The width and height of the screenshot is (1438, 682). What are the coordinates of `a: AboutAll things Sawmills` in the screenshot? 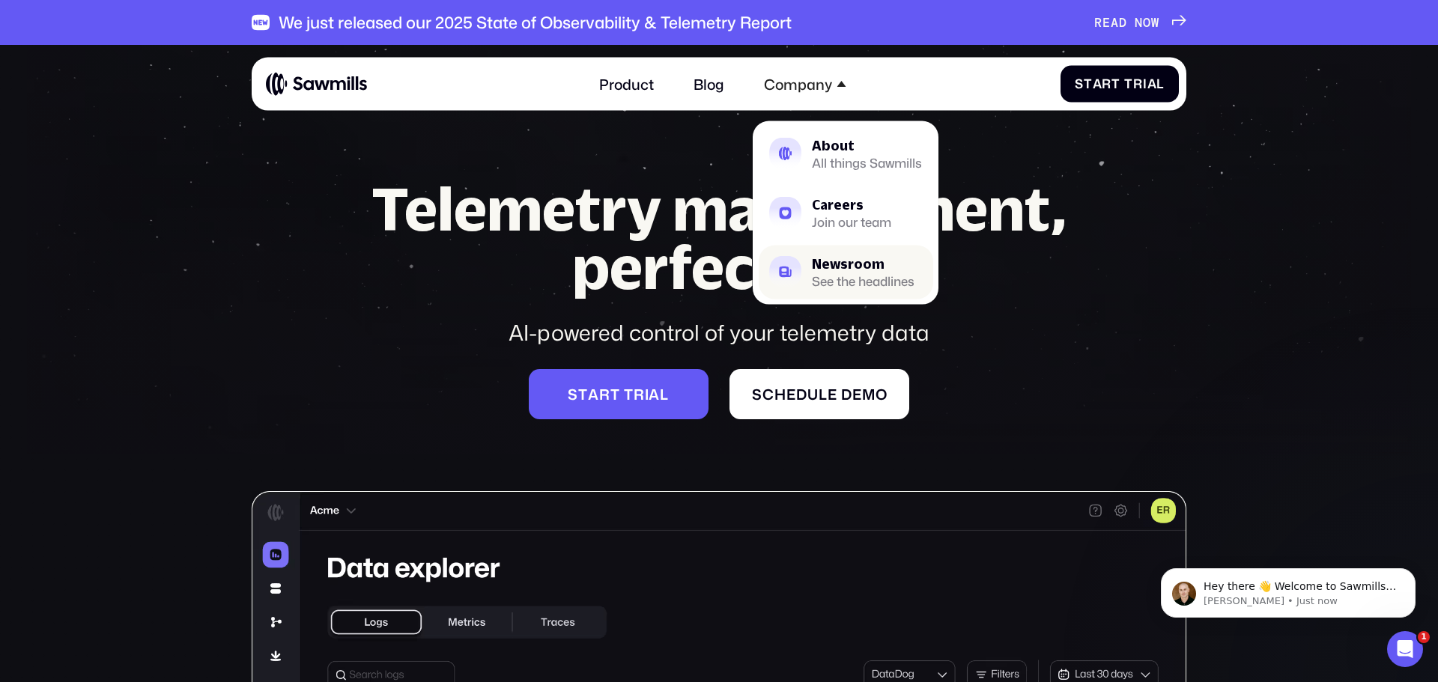 It's located at (846, 154).